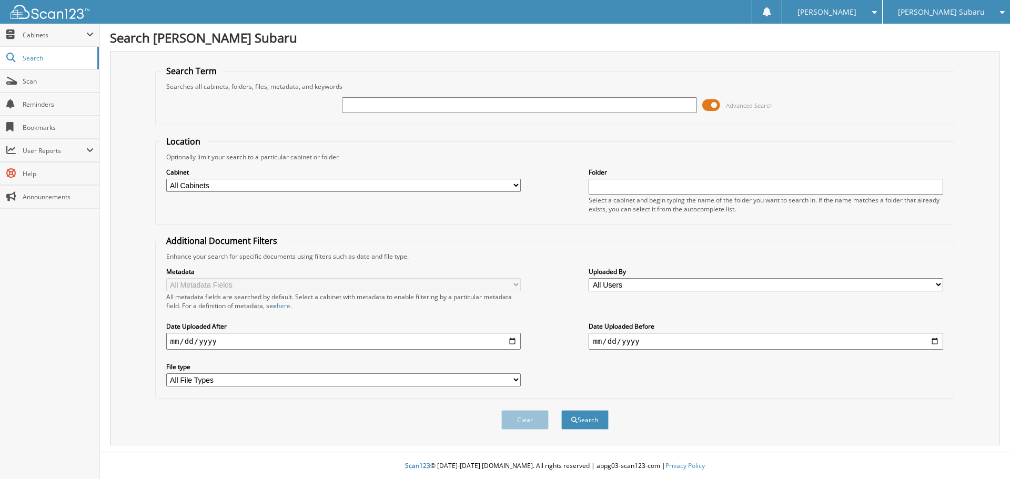 Image resolution: width=1010 pixels, height=479 pixels. What do you see at coordinates (418, 466) in the screenshot?
I see `span: Scan123` at bounding box center [418, 466].